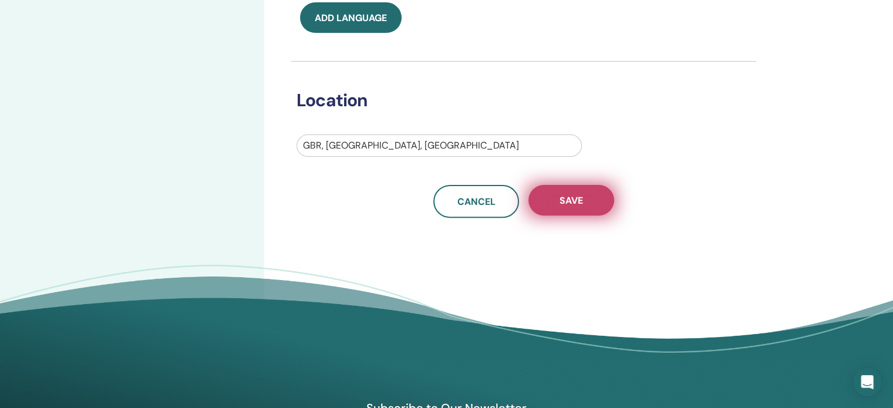 This screenshot has width=893, height=408. What do you see at coordinates (571, 200) in the screenshot?
I see `span: Save` at bounding box center [571, 200].